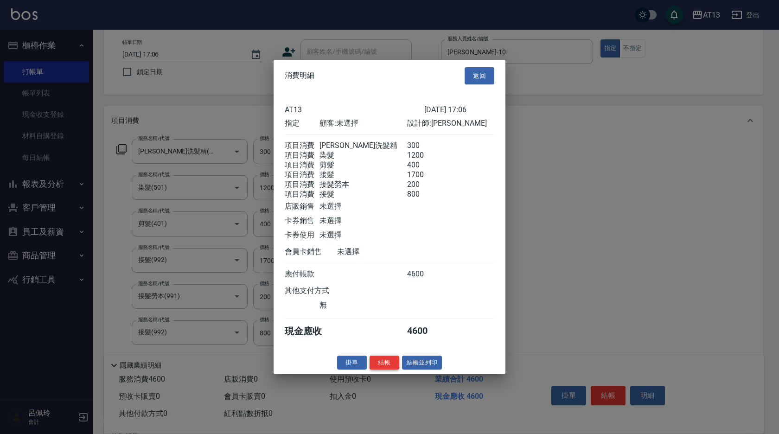 This screenshot has width=779, height=434. I want to click on div: 卡券銷售, so click(302, 220).